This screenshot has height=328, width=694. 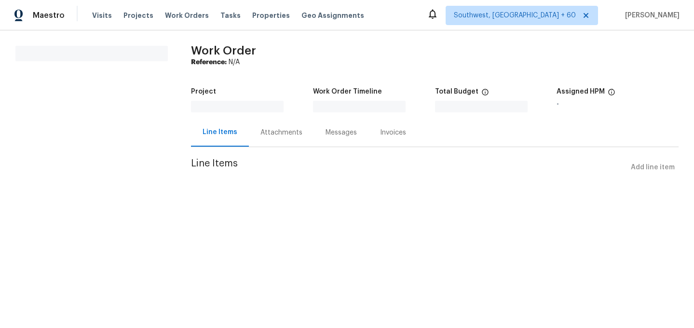 What do you see at coordinates (333, 15) in the screenshot?
I see `span: Geo Assignments` at bounding box center [333, 15].